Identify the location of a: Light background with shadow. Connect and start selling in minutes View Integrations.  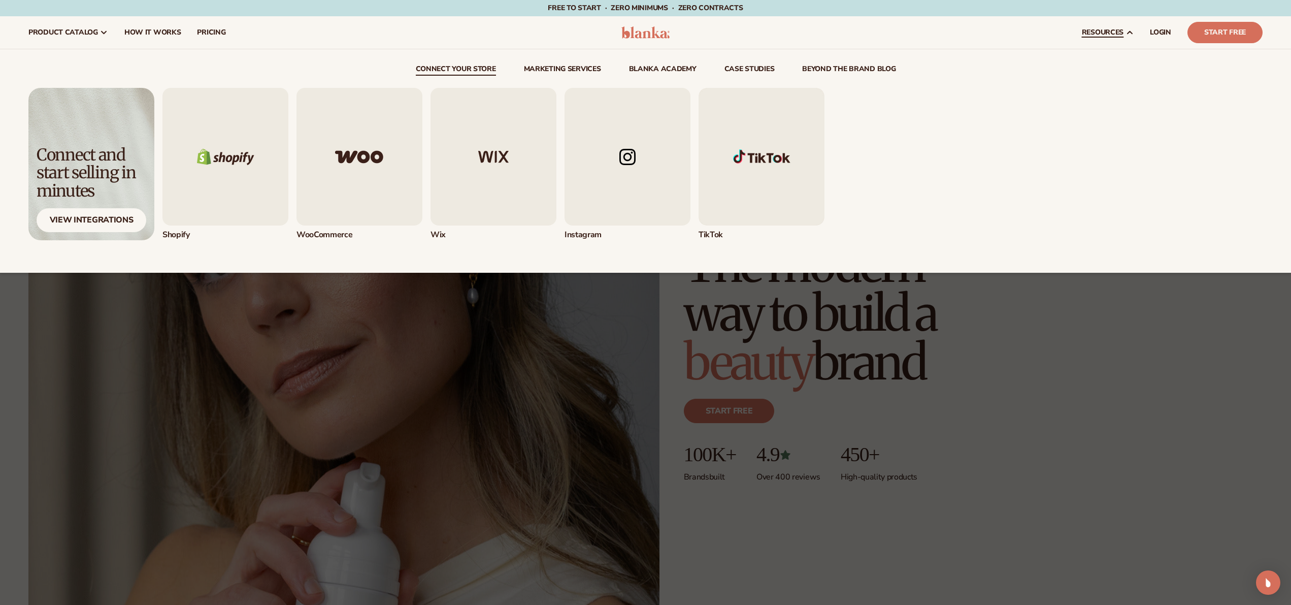
(91, 164).